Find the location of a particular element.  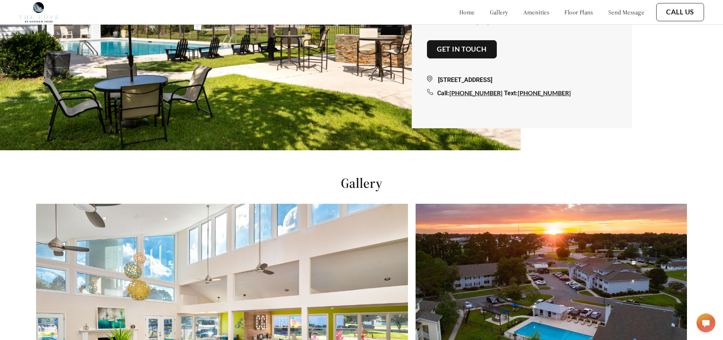

a: Get in touch is located at coordinates (462, 49).